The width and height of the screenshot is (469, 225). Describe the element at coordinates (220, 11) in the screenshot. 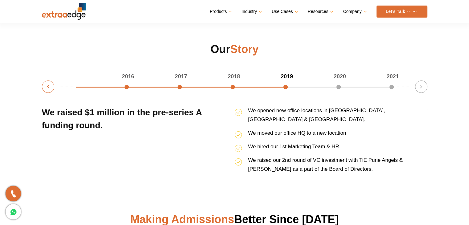

I see `a: Products` at that location.